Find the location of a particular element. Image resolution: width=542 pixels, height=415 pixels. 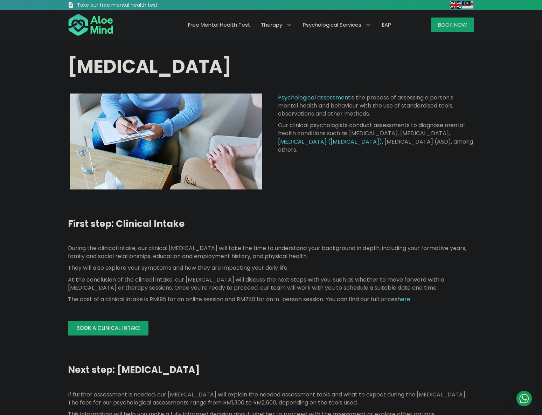

span: Psychological Services is located at coordinates (337, 25).